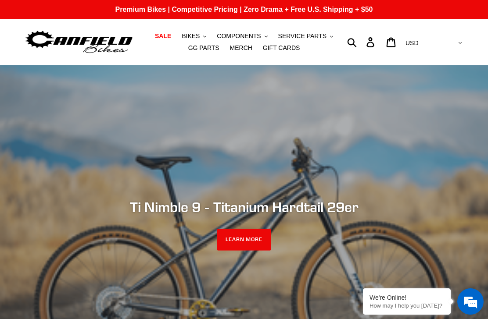 This screenshot has height=319, width=488. Describe the element at coordinates (163, 36) in the screenshot. I see `span: SALE` at that location.